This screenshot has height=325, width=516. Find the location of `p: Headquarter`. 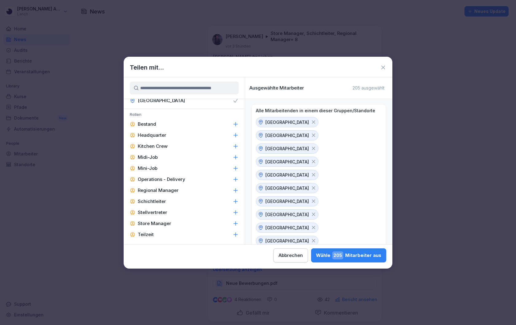

p: Headquarter is located at coordinates (152, 135).